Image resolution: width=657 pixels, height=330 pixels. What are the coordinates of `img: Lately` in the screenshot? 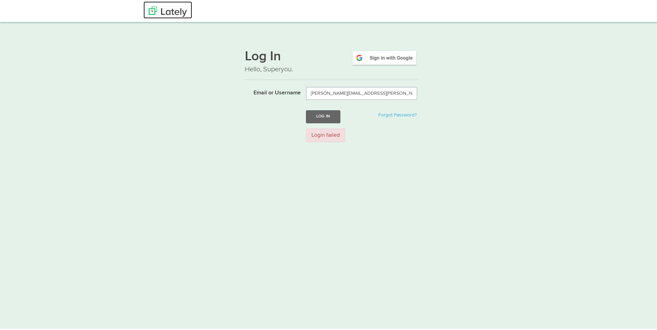 It's located at (168, 10).